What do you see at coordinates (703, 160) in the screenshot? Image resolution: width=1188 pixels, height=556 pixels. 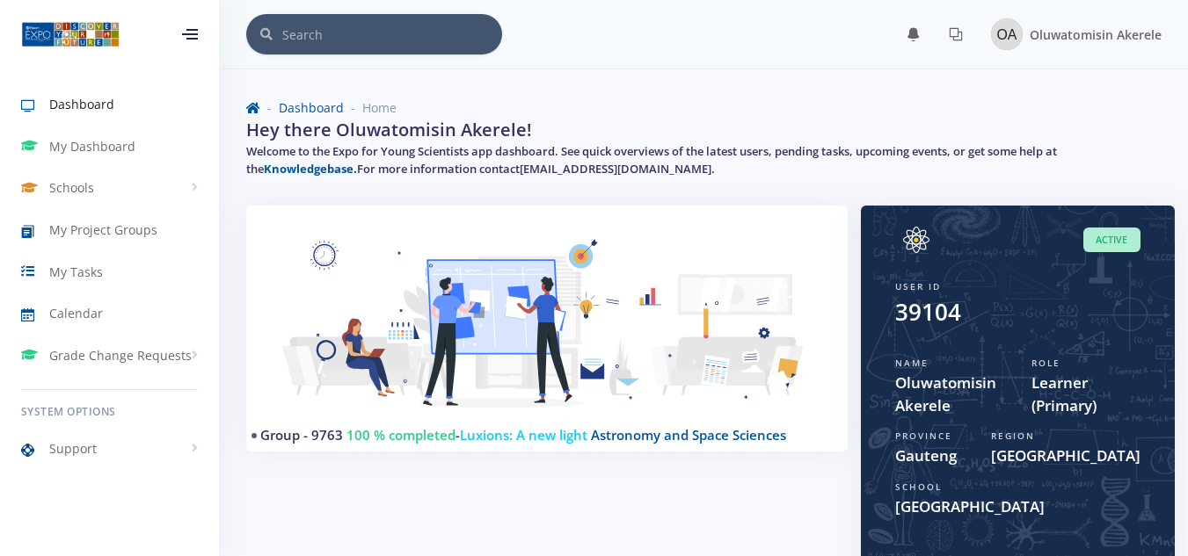 I see `h5: Welcome to the Expo for Young Scientists app dashboard. See quick overviews of the latest users, ...` at bounding box center [703, 160].